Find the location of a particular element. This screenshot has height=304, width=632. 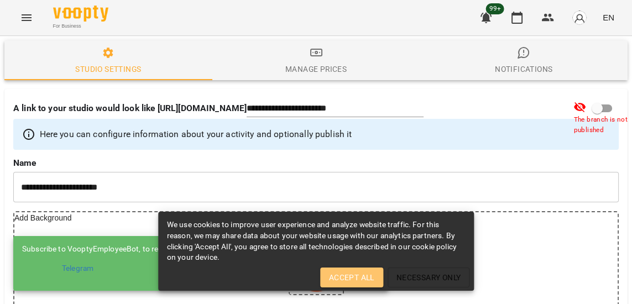

li: Telegram is located at coordinates (185, 269).